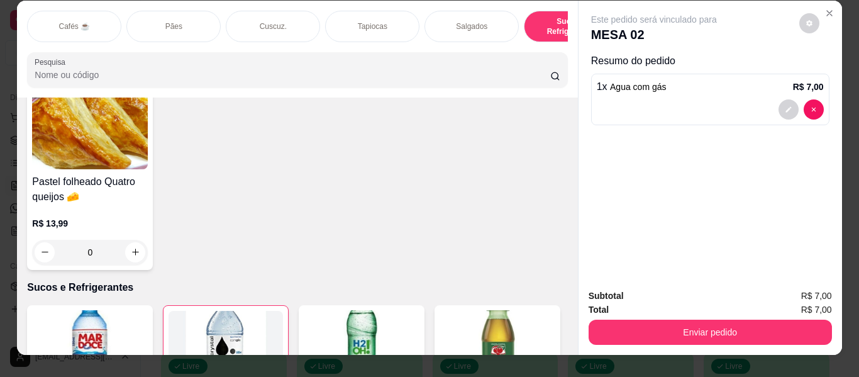 Image resolution: width=859 pixels, height=377 pixels. Describe the element at coordinates (471, 26) in the screenshot. I see `p: Salgados` at that location.